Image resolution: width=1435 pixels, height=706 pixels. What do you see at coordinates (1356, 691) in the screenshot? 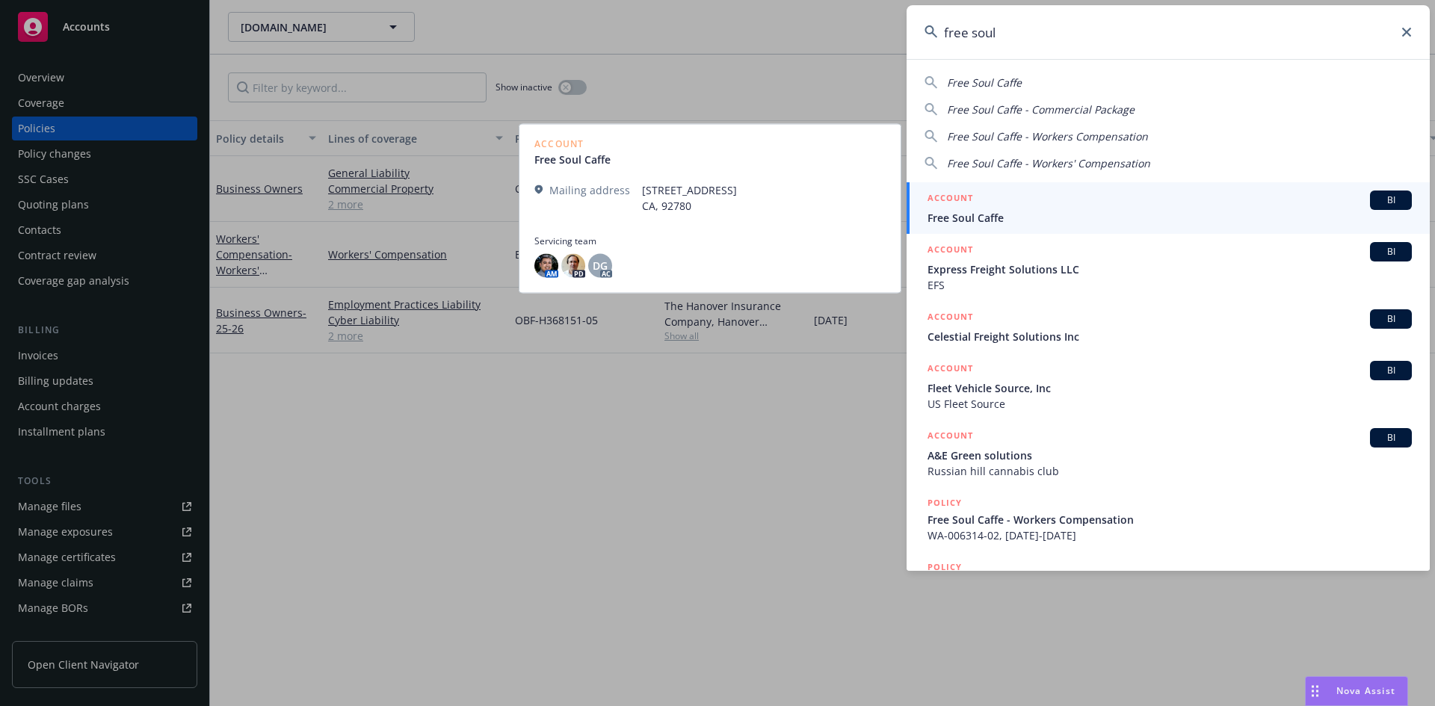
I see `button: Nova Assist` at bounding box center [1356, 691].